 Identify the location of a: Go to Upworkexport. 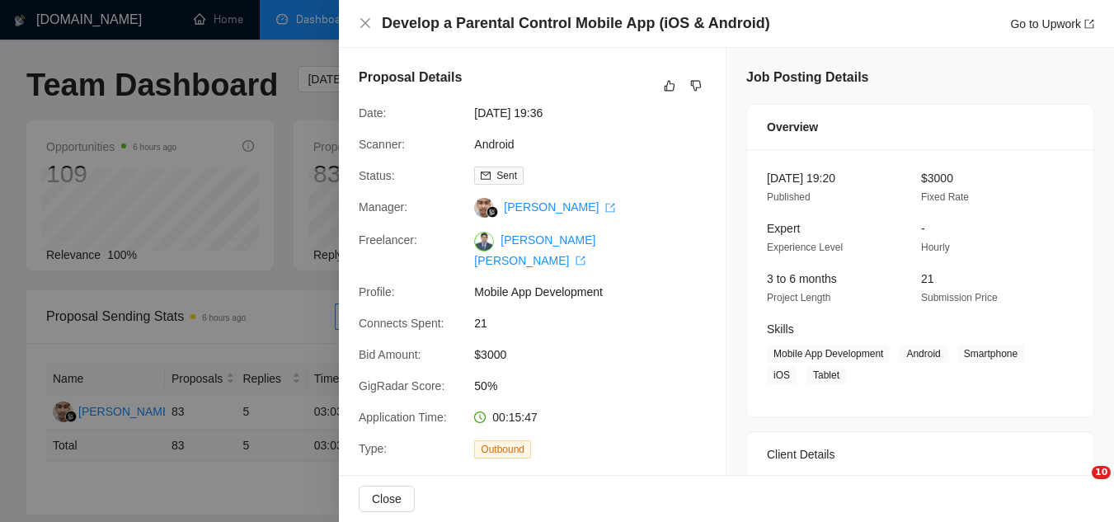
(1052, 24).